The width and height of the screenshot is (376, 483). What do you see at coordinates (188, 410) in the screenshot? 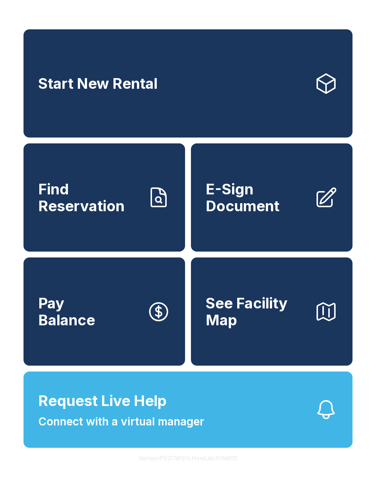
I see `button: Request Live HelpConnect with a virtual manager` at bounding box center [188, 410].